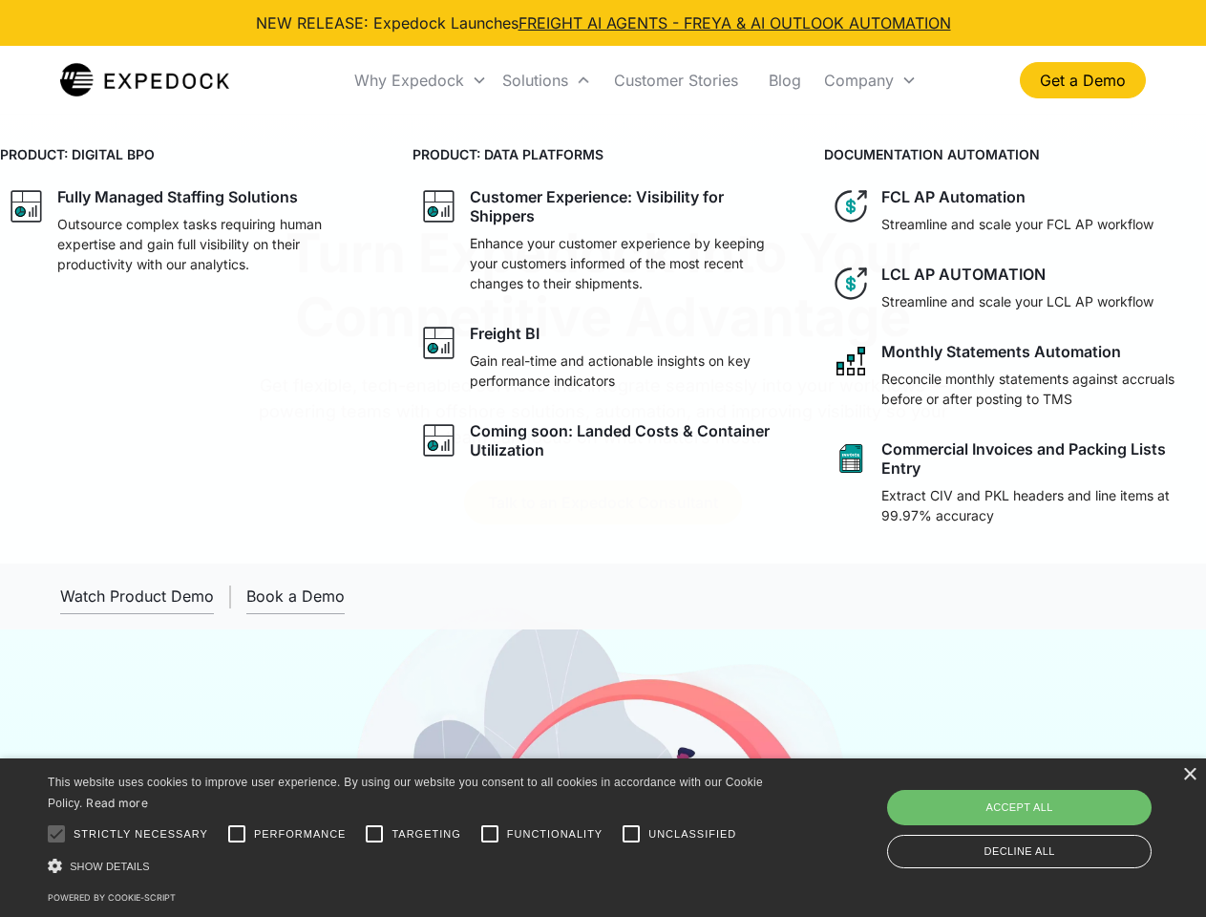 The width and height of the screenshot is (1206, 917). Describe the element at coordinates (1001, 352) in the screenshot. I see `div: Monthly Statements Automation` at that location.